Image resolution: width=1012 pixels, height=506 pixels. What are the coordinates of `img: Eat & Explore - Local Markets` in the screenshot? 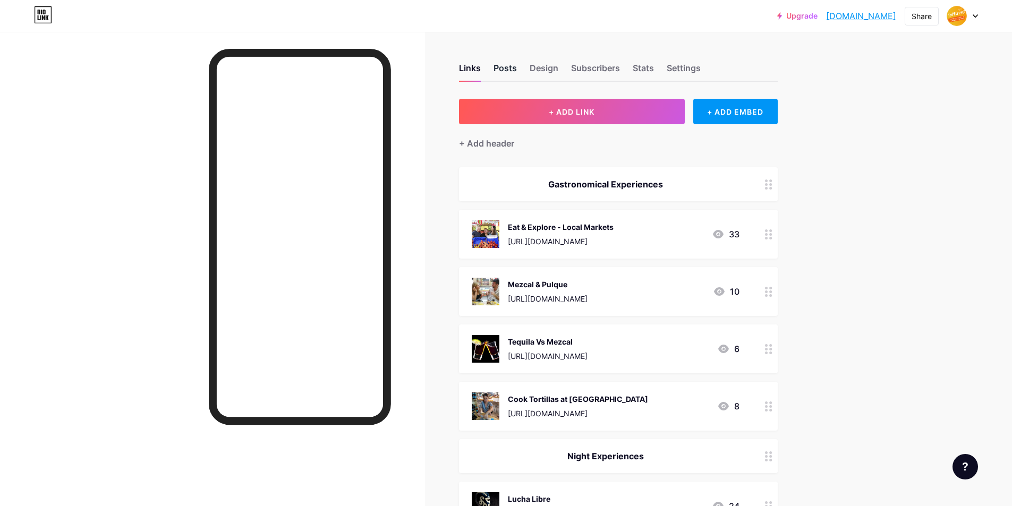 It's located at (486, 234).